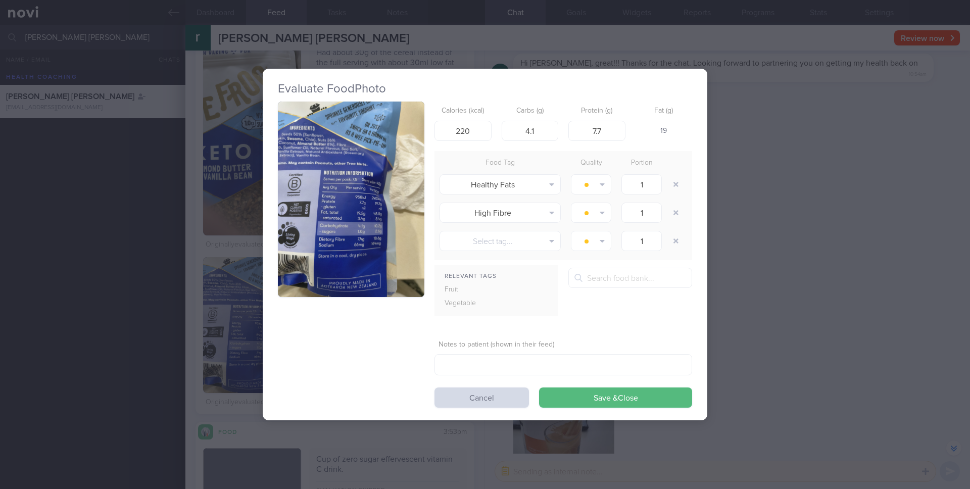 The image size is (970, 489). I want to click on input: 9, so click(597, 131).